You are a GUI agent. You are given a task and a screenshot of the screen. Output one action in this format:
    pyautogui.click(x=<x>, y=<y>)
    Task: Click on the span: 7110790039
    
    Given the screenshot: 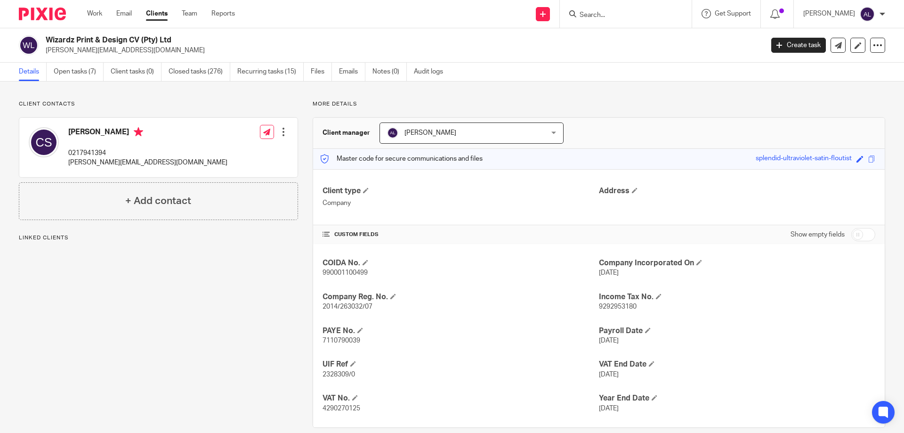 What is the action you would take?
    pyautogui.click(x=341, y=340)
    